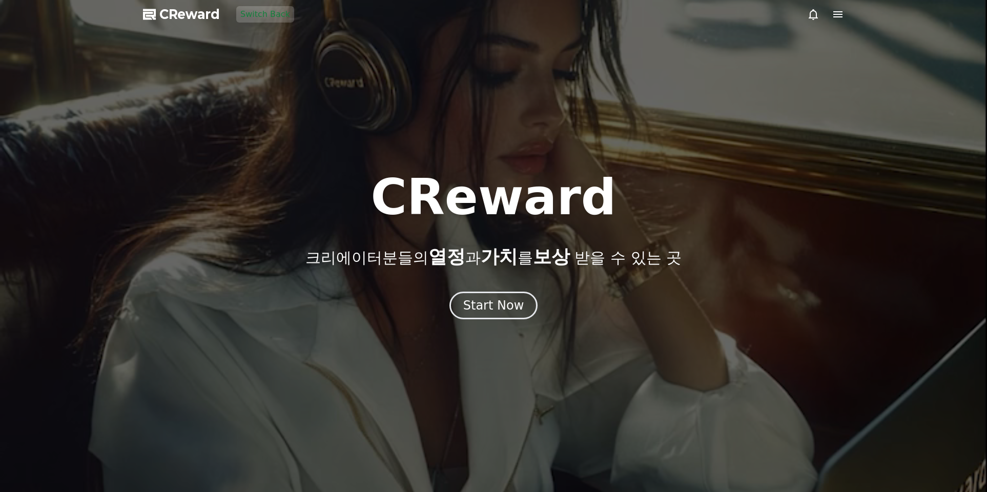  What do you see at coordinates (493, 306) in the screenshot?
I see `a: Start Now` at bounding box center [493, 306].